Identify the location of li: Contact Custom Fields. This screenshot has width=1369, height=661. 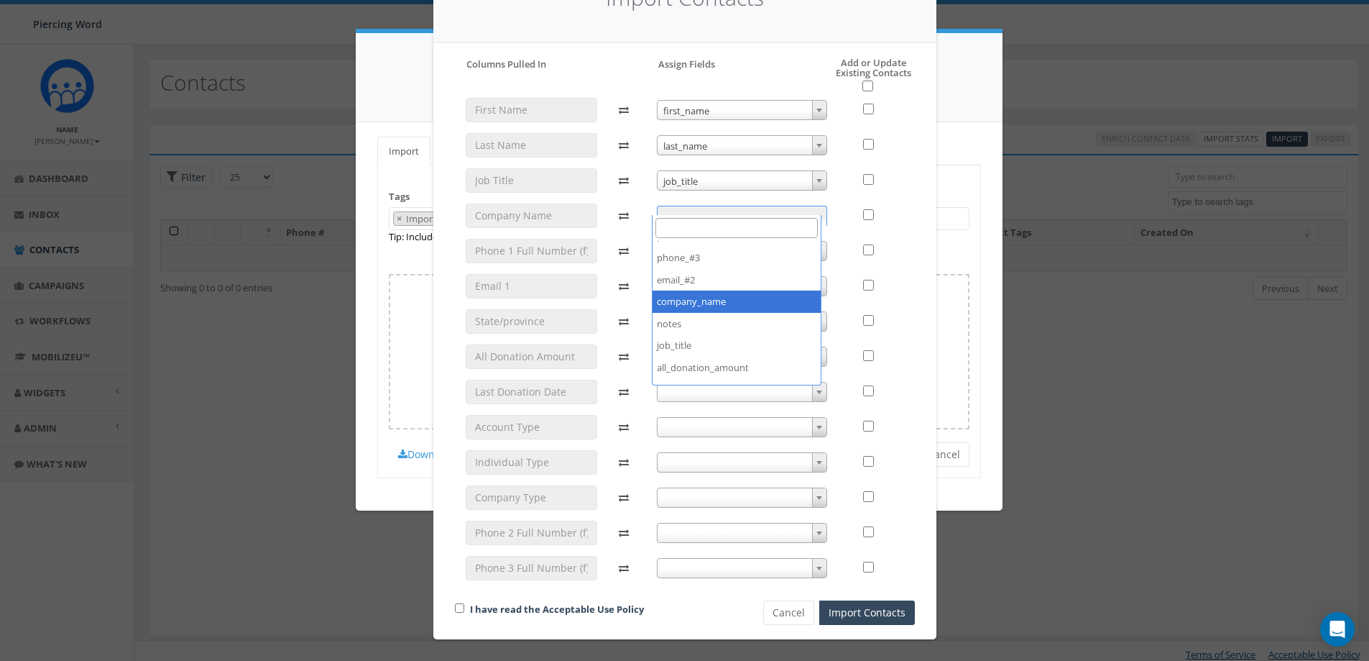
(737, 313).